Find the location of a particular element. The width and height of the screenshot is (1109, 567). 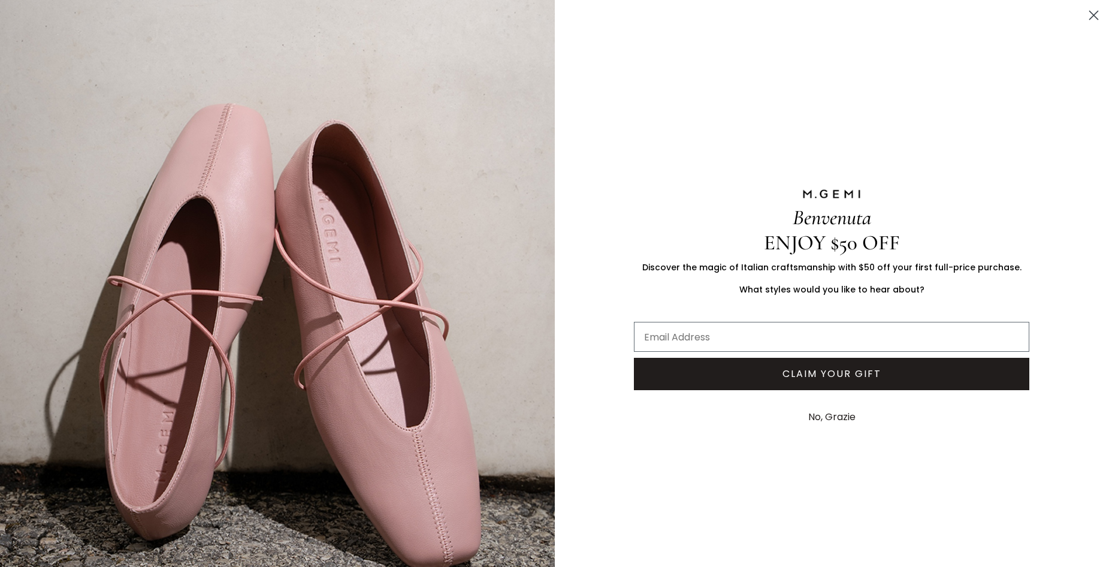

button: No, Grazie is located at coordinates (832, 417).